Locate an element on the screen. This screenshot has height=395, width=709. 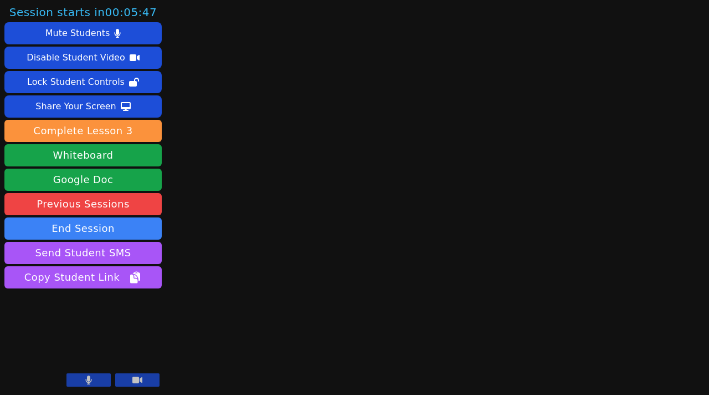
button: End Session is located at coordinates (83, 228).